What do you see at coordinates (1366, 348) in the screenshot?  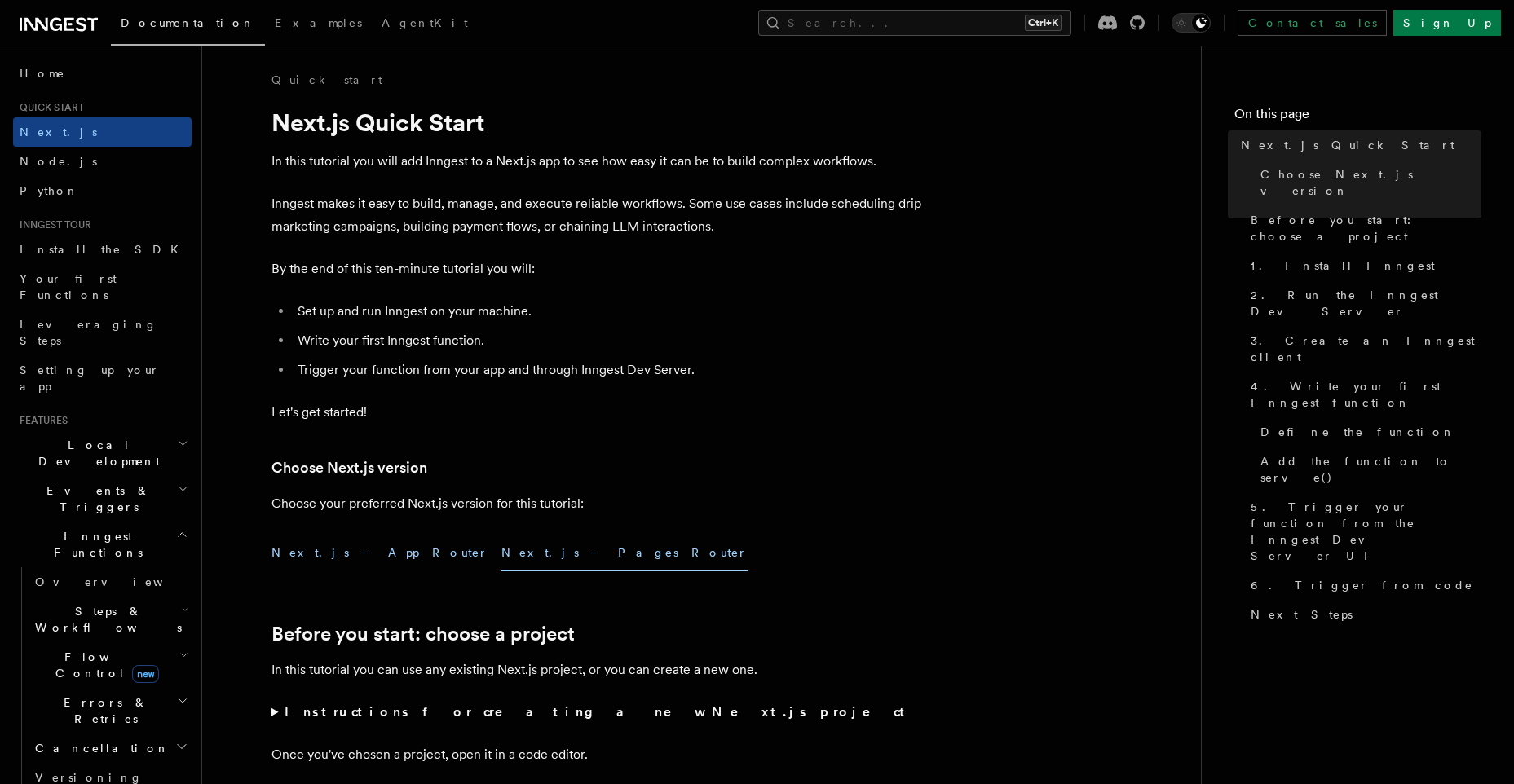 I see `span: 3. Create an Inngest client` at bounding box center [1366, 348].